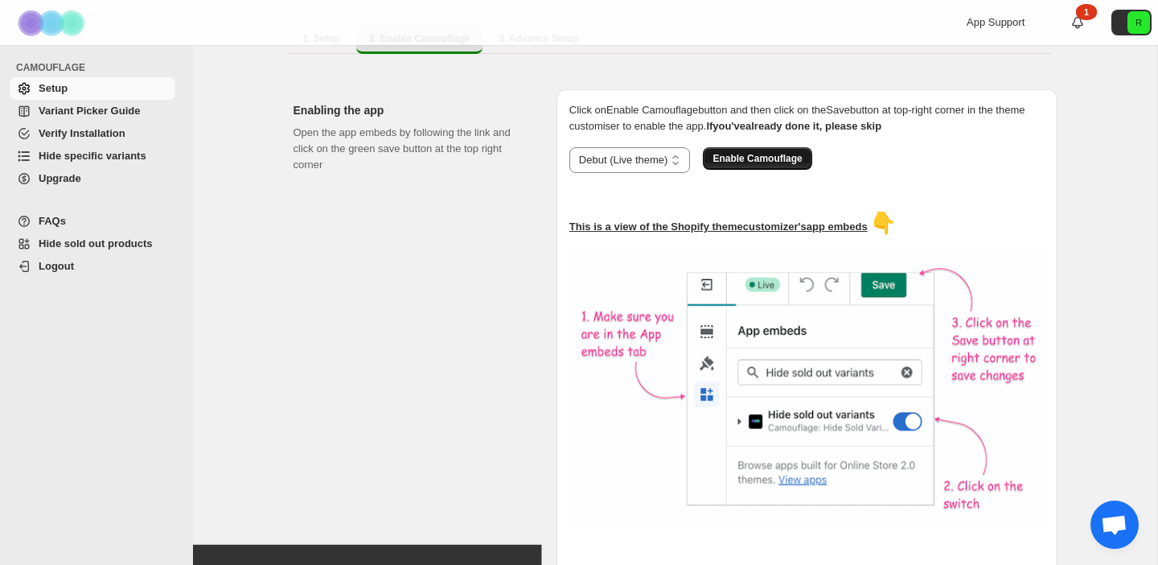  What do you see at coordinates (93, 88) in the screenshot?
I see `a: Setup` at bounding box center [93, 88].